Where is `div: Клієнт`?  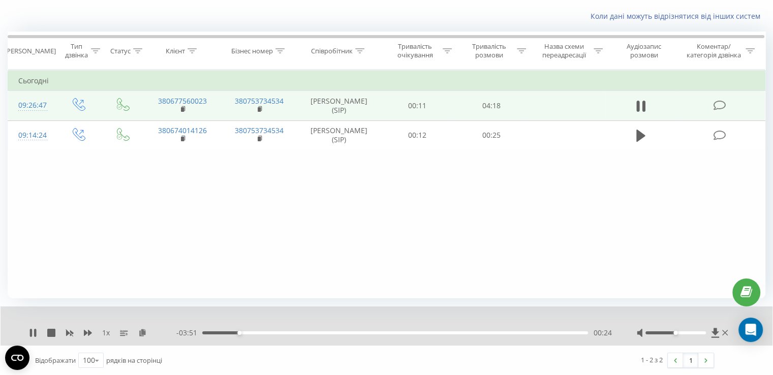 div: Клієнт is located at coordinates (175, 51).